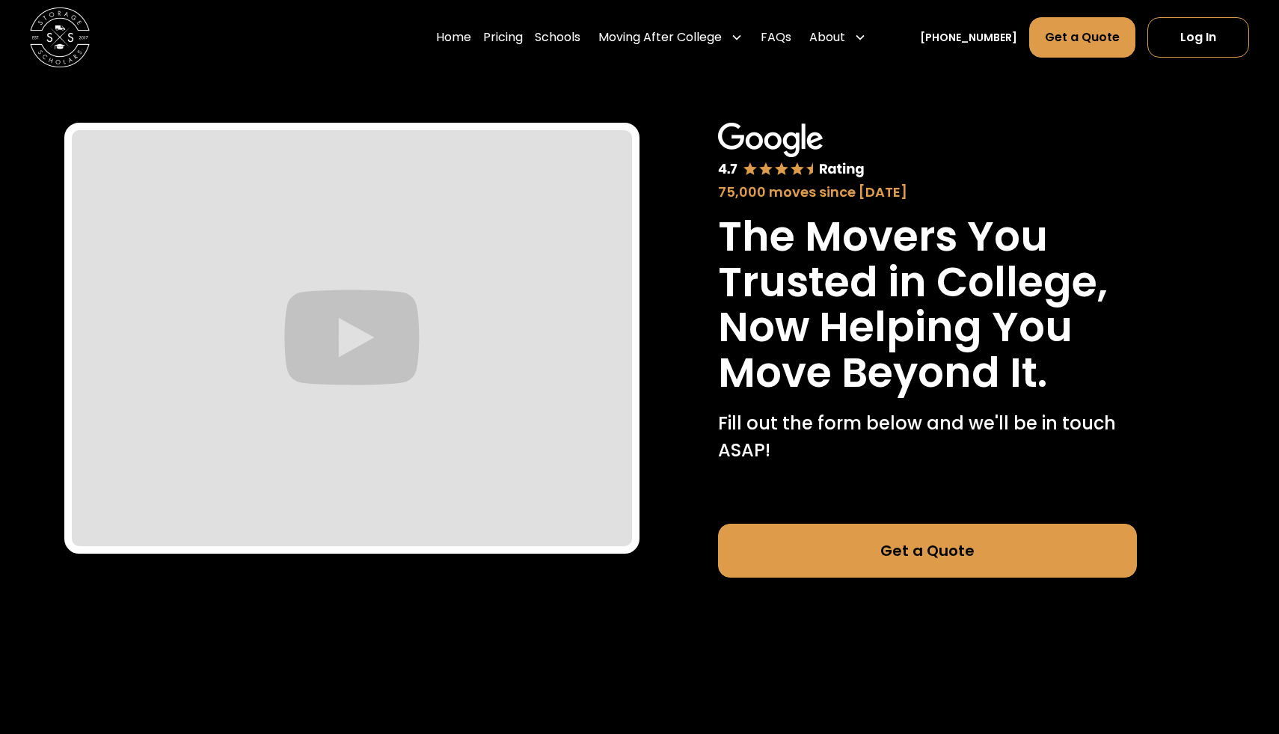 Image resolution: width=1279 pixels, height=734 pixels. What do you see at coordinates (660, 37) in the screenshot?
I see `div: Moving After College` at bounding box center [660, 37].